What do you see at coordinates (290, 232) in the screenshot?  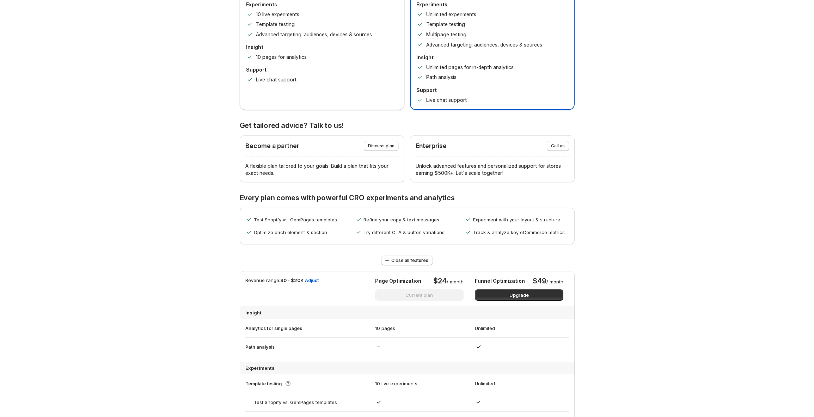 I see `p: Optimize each element & section` at bounding box center [290, 232].